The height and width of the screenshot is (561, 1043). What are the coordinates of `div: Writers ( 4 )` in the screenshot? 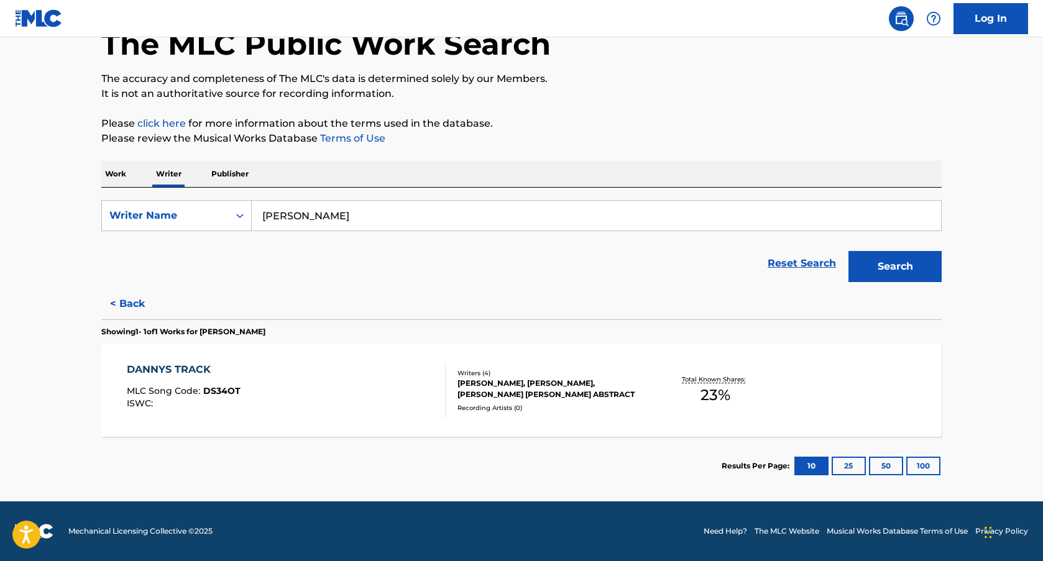 It's located at (551, 373).